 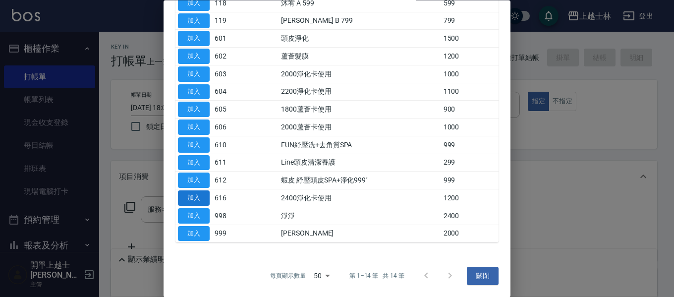 What do you see at coordinates (359, 145) in the screenshot?
I see `td: FUN紓壓洗+去角質SPA` at bounding box center [359, 145].